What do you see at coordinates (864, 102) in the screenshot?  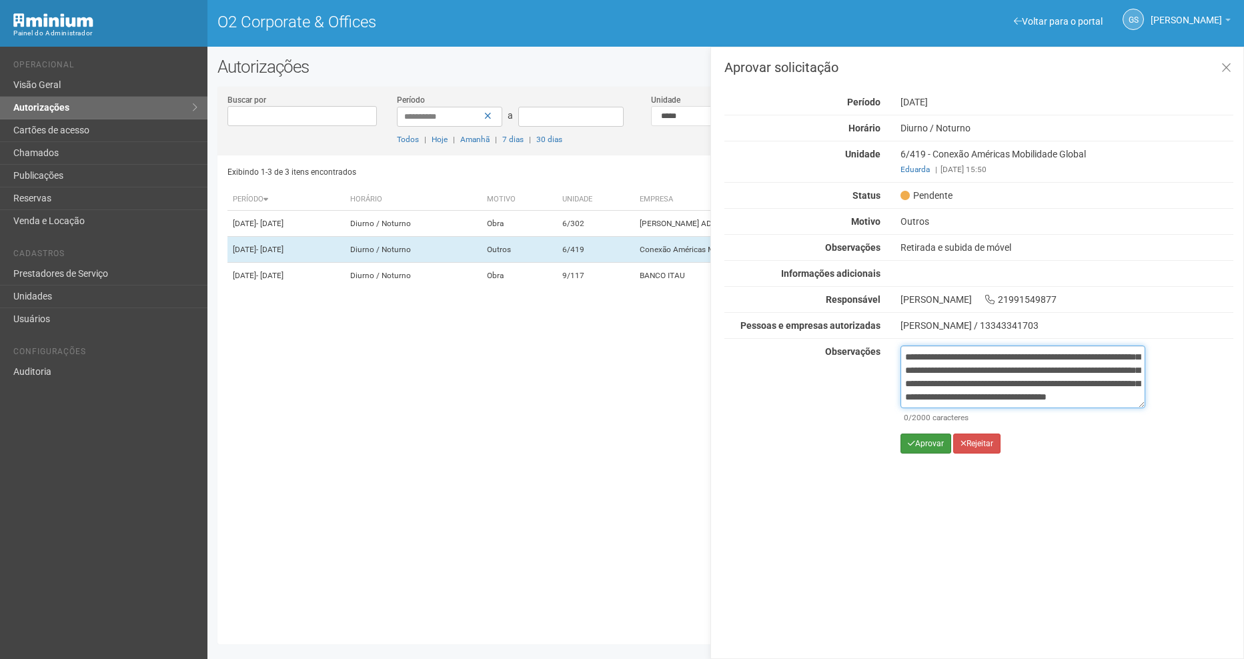 I see `strong: Período` at bounding box center [864, 102].